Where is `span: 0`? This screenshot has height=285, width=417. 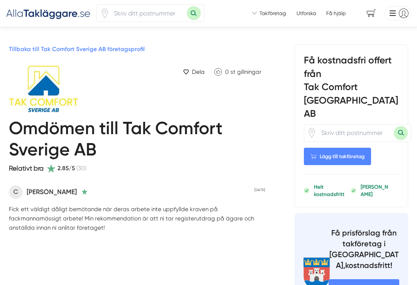
span: 0 is located at coordinates (227, 72).